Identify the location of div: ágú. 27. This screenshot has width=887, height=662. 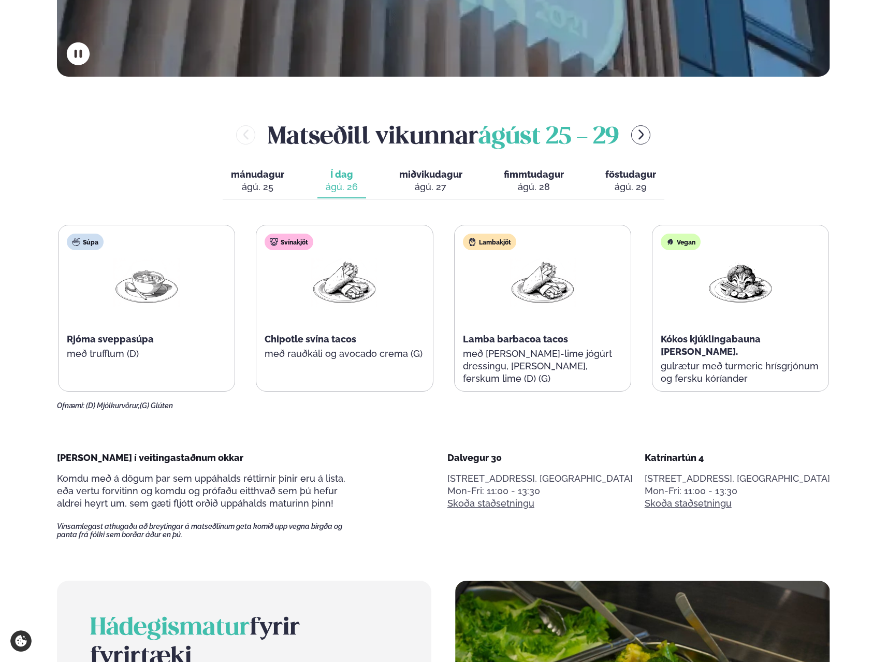
(431, 187).